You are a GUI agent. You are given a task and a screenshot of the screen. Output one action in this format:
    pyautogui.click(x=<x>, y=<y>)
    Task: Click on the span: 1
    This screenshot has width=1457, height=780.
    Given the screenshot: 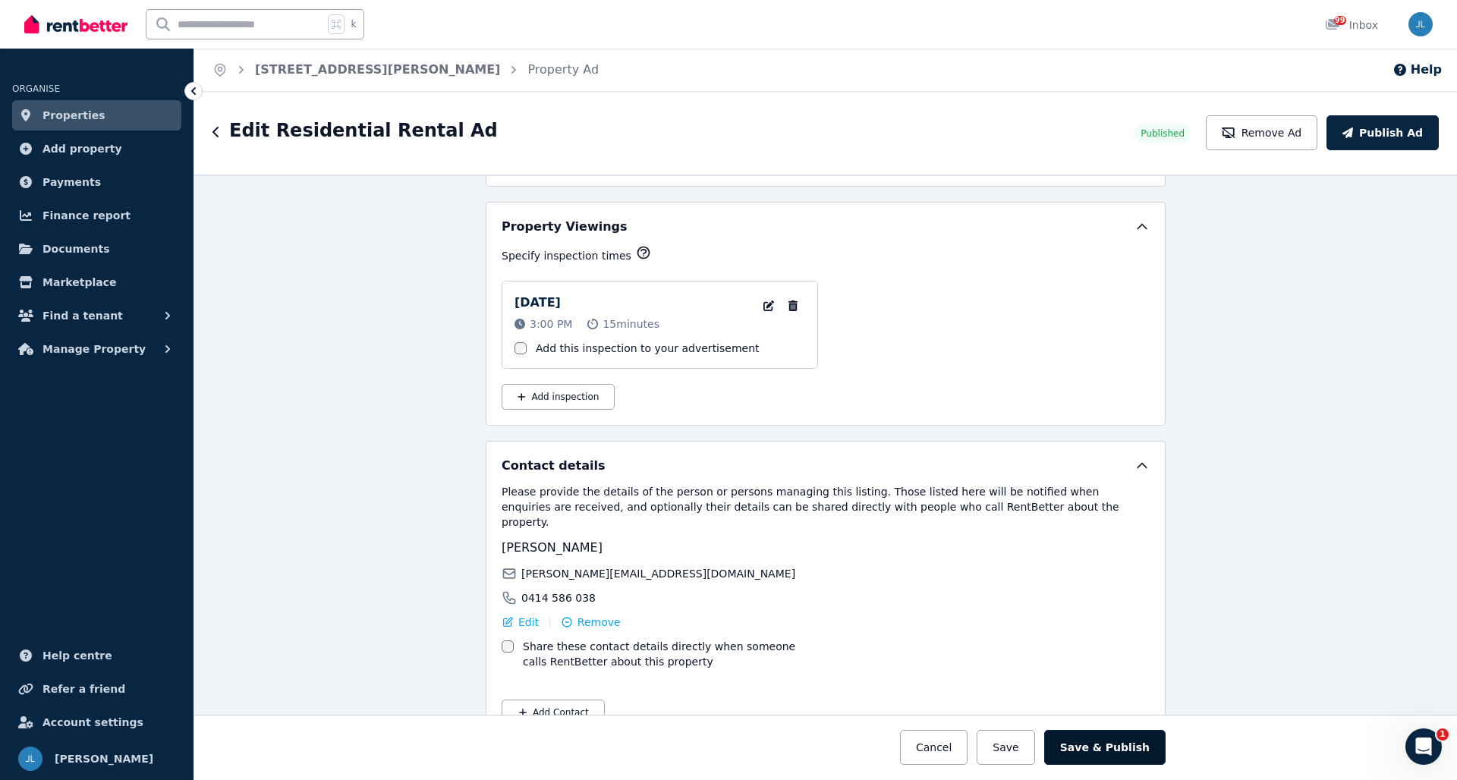 What is the action you would take?
    pyautogui.click(x=1442, y=734)
    